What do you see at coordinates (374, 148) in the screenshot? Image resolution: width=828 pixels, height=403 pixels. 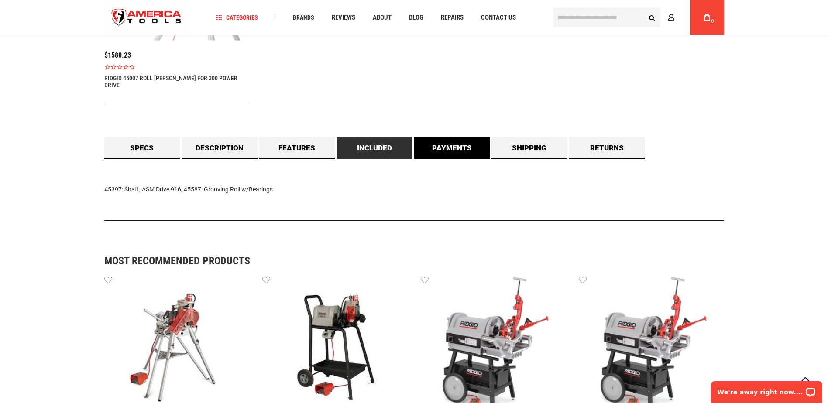 I see `a: Included` at bounding box center [374, 148].